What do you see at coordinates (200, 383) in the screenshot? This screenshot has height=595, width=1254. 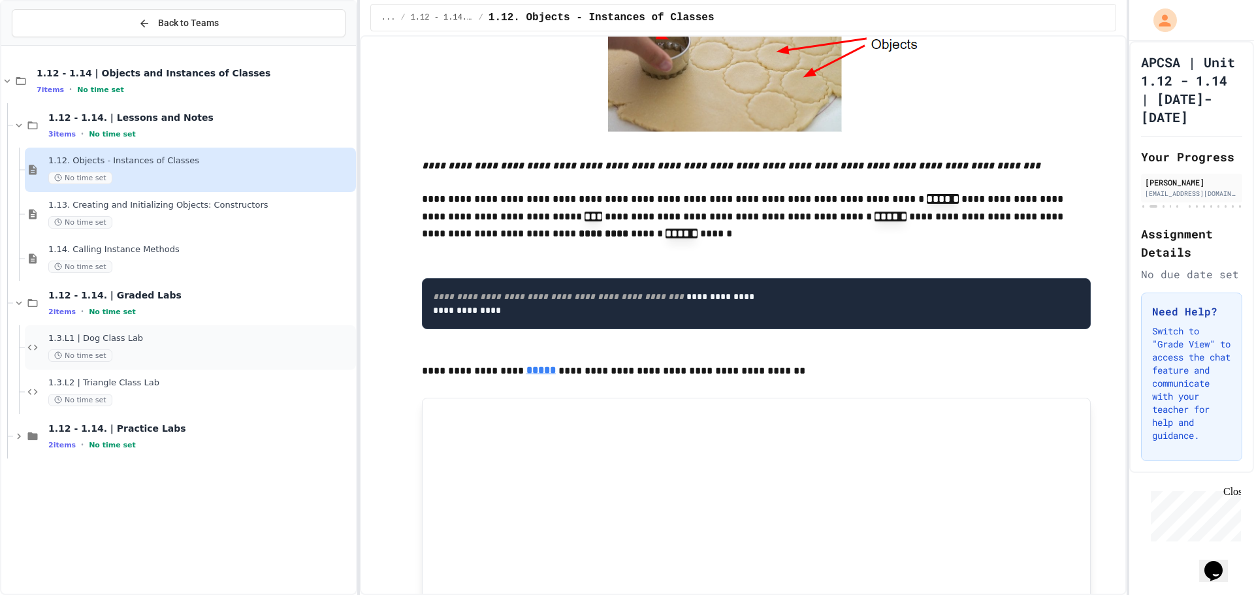 I see `span: 1.3.L2 | Triangle Class Lab` at bounding box center [200, 383].